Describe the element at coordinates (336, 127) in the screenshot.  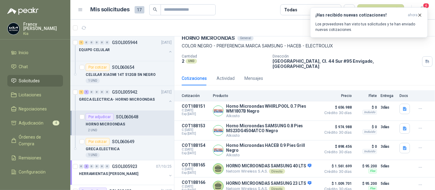
I see `span: $ 974.988` at that location.